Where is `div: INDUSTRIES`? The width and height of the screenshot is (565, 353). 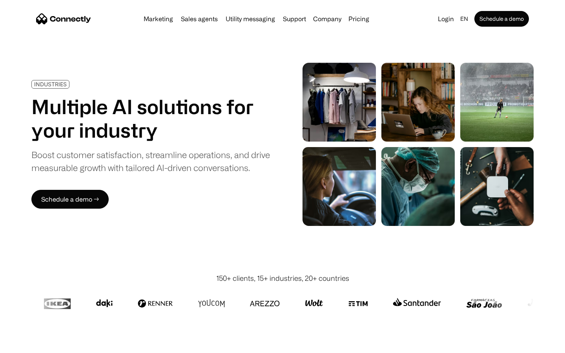
div: INDUSTRIES is located at coordinates (50, 84).